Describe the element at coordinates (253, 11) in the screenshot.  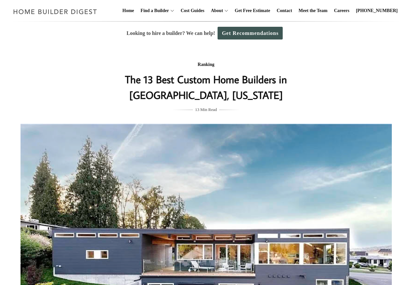
I see `a: Get Free Estimate` at that location.